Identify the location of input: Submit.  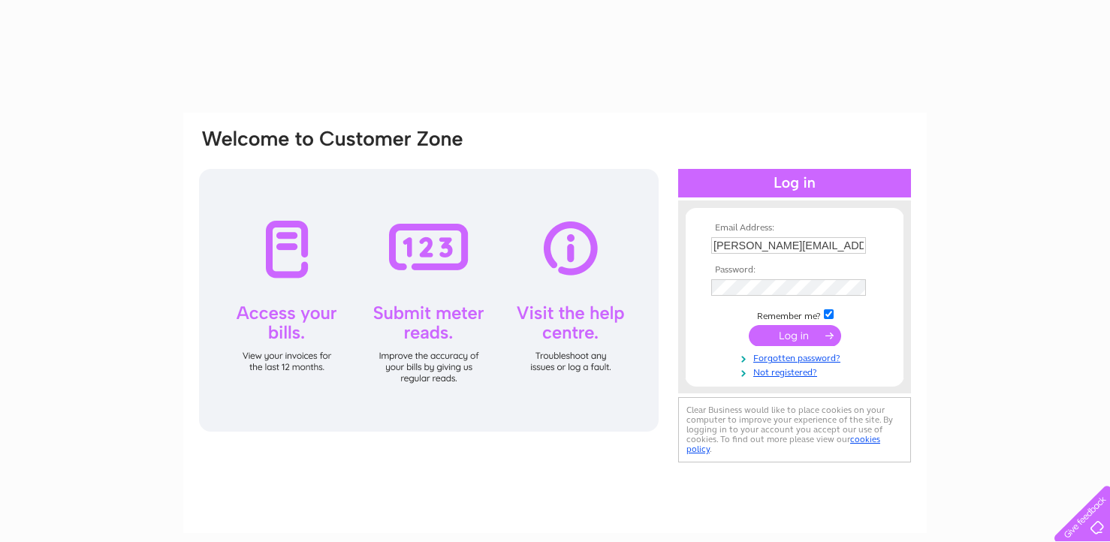
(795, 336).